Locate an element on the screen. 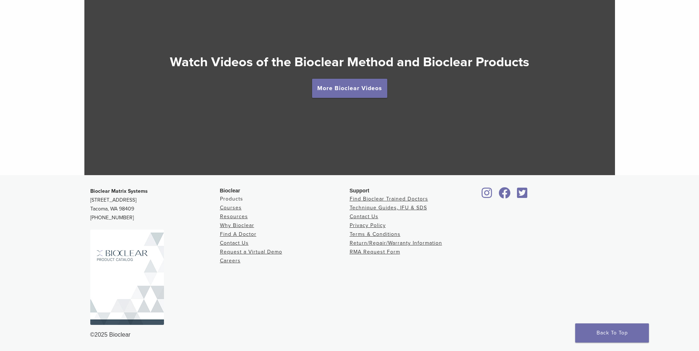  a: Find A Doctor is located at coordinates (238, 234).